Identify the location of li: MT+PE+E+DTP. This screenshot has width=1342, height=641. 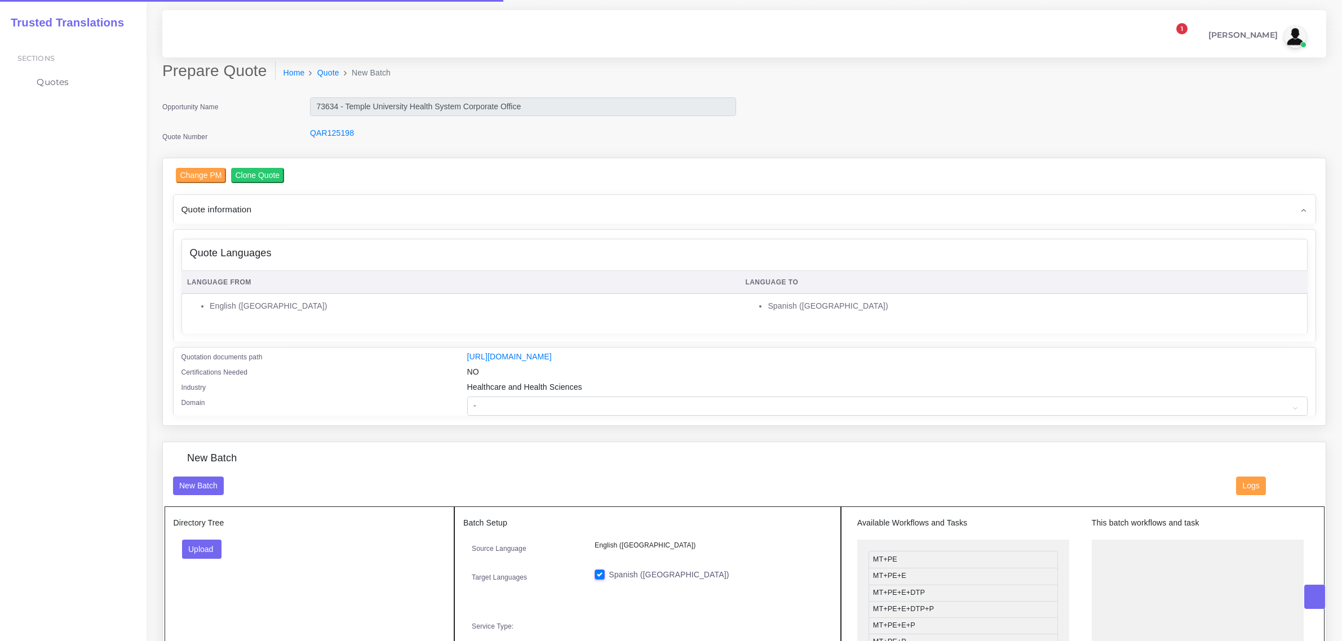
(963, 593).